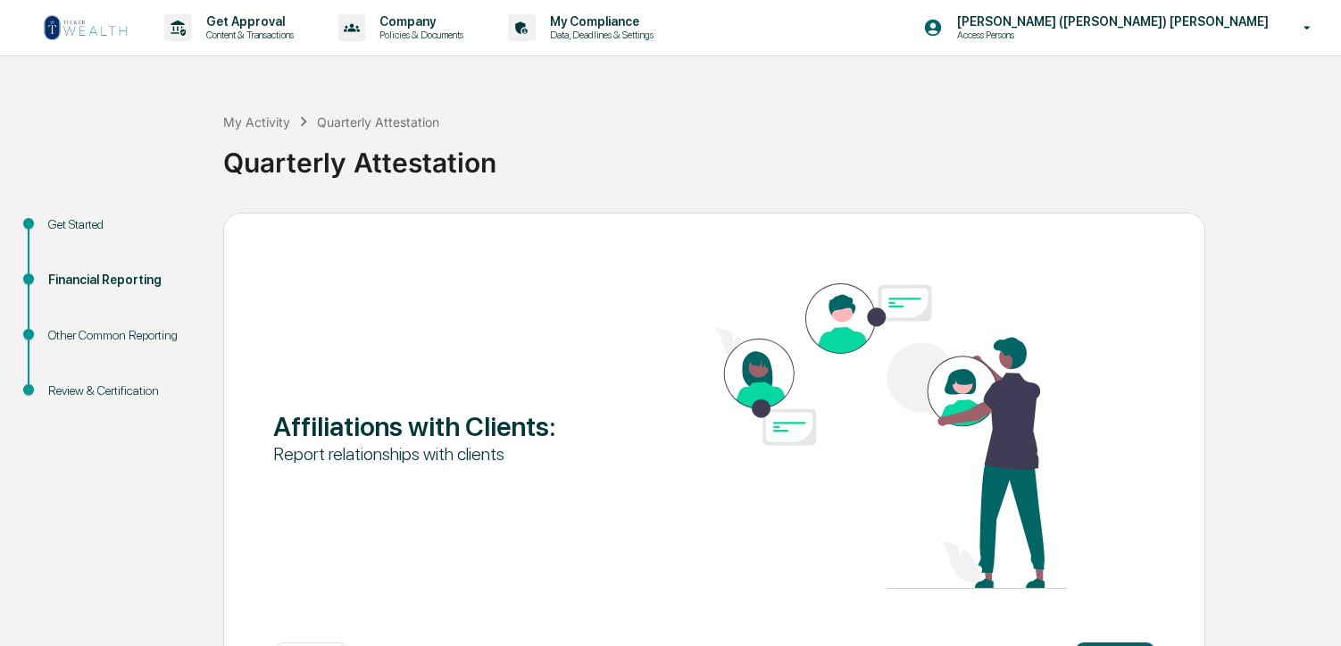 This screenshot has height=646, width=1341. I want to click on div: Financial Reporting, so click(121, 280).